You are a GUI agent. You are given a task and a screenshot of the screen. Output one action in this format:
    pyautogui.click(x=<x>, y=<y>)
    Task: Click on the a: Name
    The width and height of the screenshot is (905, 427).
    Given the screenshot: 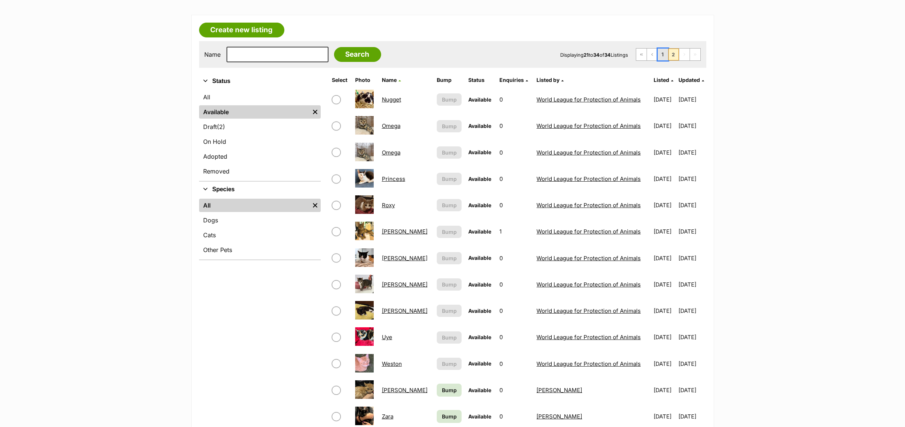 What is the action you would take?
    pyautogui.click(x=391, y=80)
    